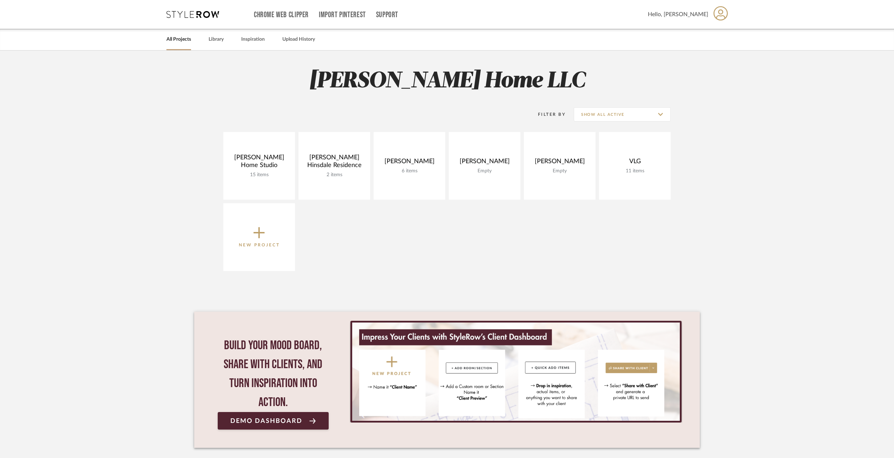 The image size is (894, 458). What do you see at coordinates (266, 421) in the screenshot?
I see `span: Demo Dashboard` at bounding box center [266, 421].